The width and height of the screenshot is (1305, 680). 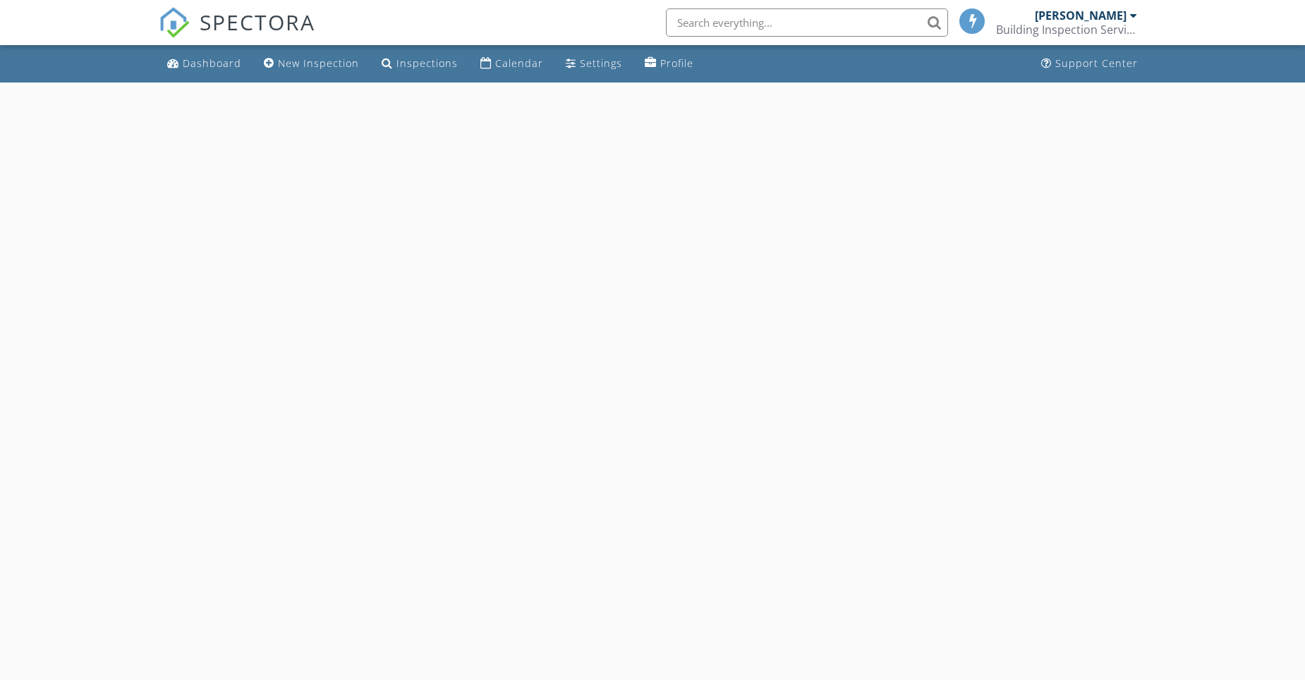 What do you see at coordinates (1096, 63) in the screenshot?
I see `div: Support Center` at bounding box center [1096, 63].